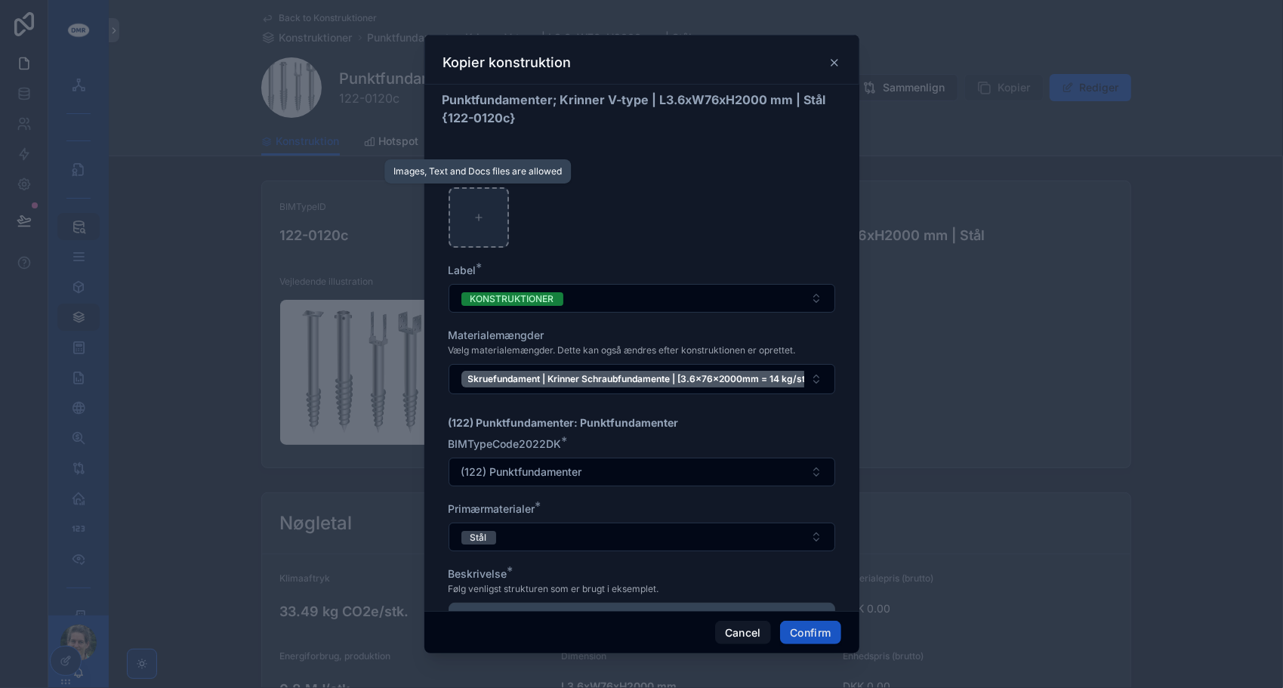  What do you see at coordinates (810, 633) in the screenshot?
I see `button: Confirm` at bounding box center [810, 633].